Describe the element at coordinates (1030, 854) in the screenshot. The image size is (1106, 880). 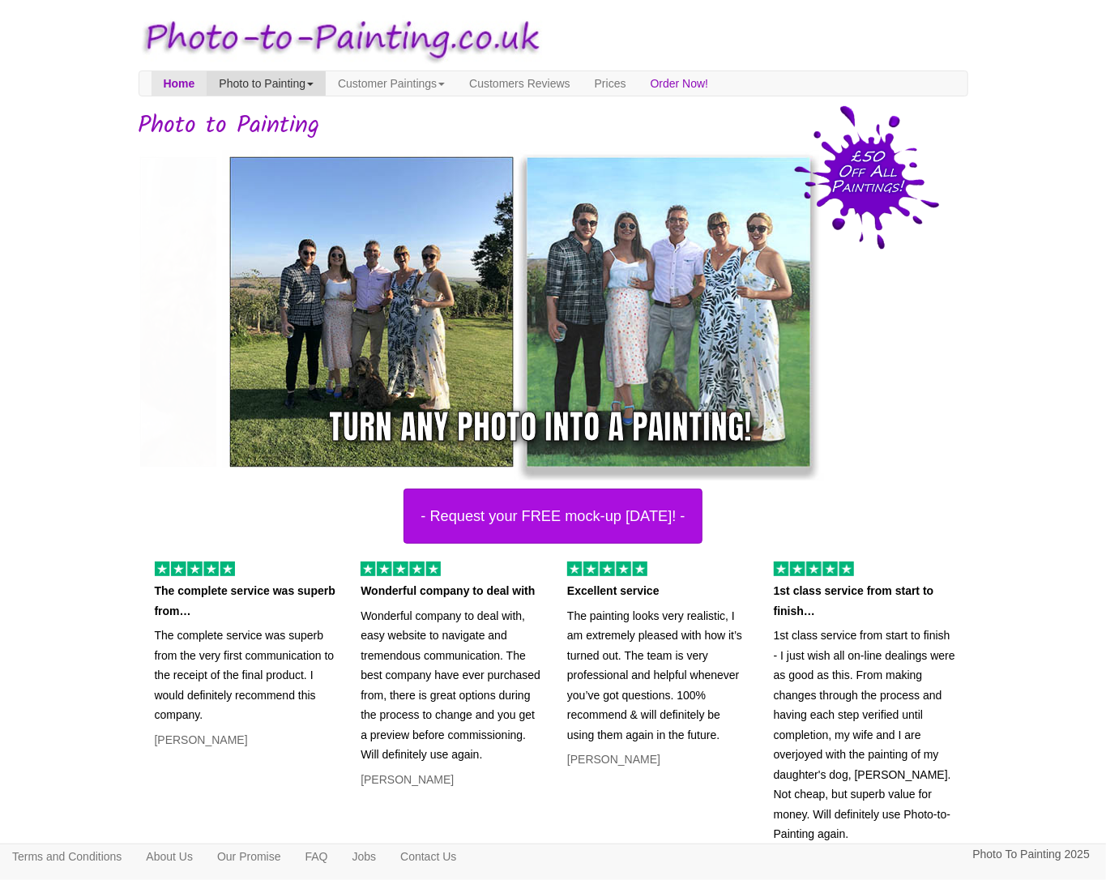
I see `p: Photo To Painting 2025` at that location.